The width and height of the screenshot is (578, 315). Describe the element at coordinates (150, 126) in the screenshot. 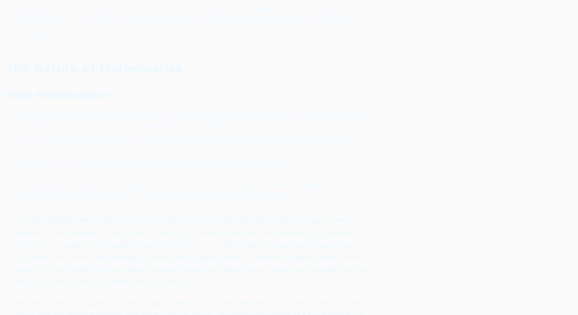

I see `em: I Want to Be a Mathematician` at that location.